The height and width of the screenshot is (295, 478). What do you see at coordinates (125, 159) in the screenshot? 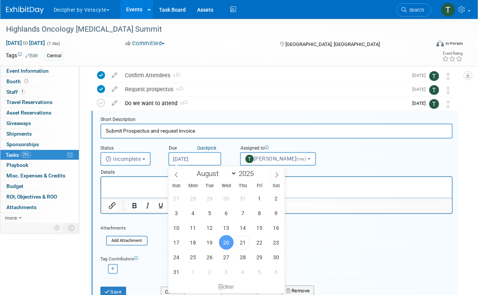
I see `button: Incomplete` at bounding box center [125, 159].